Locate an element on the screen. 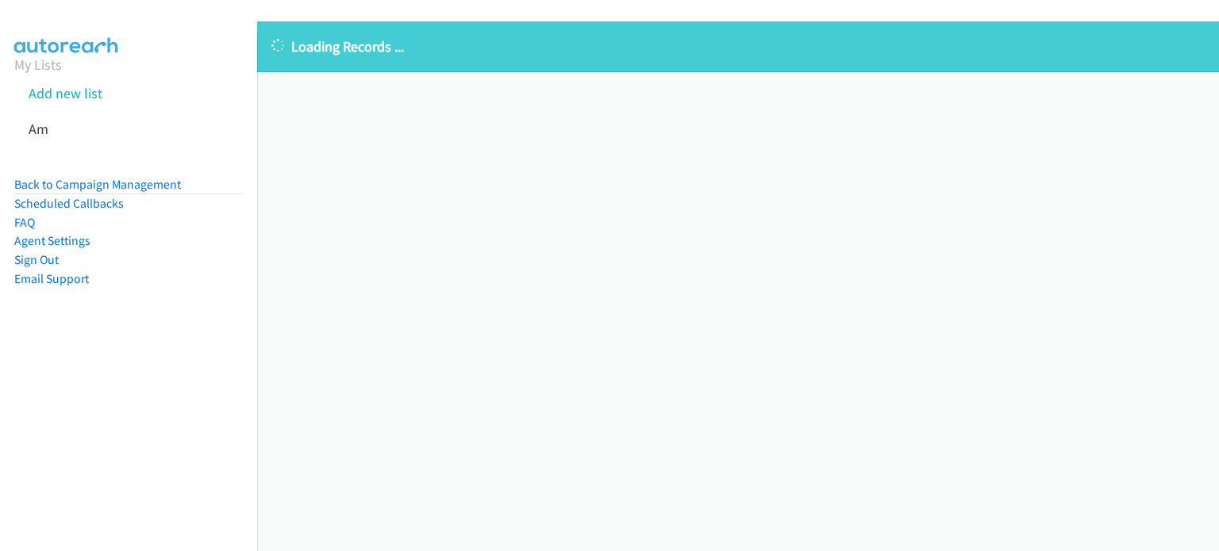 The height and width of the screenshot is (551, 1219). a: FAQ is located at coordinates (25, 222).